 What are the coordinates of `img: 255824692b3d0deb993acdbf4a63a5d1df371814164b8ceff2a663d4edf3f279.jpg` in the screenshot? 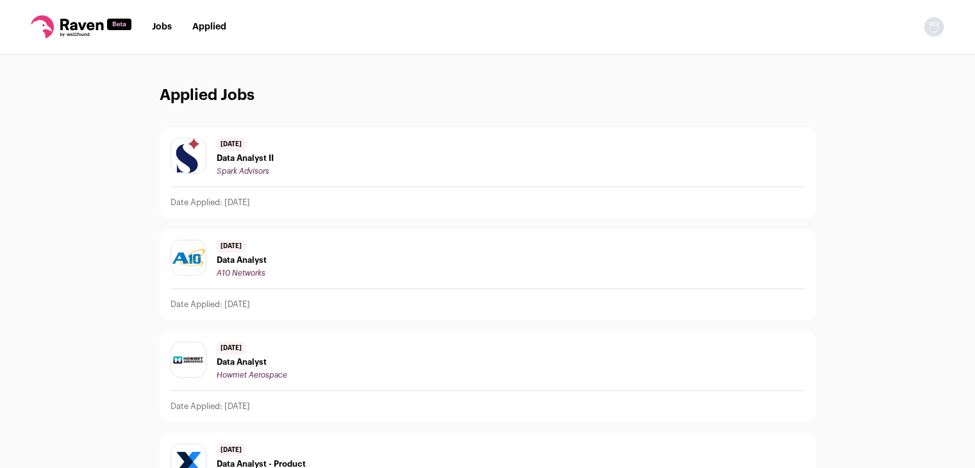 It's located at (189, 258).